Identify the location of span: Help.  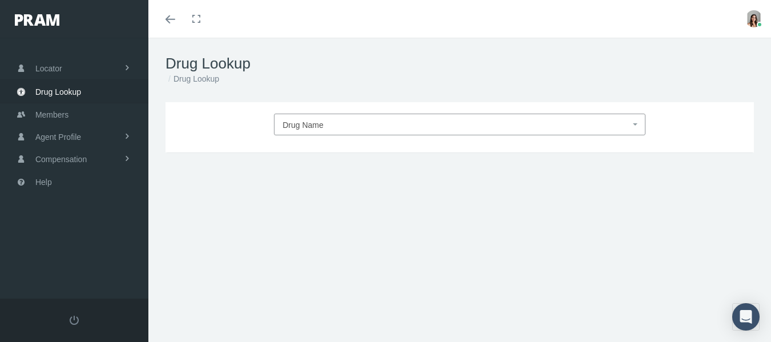
(43, 182).